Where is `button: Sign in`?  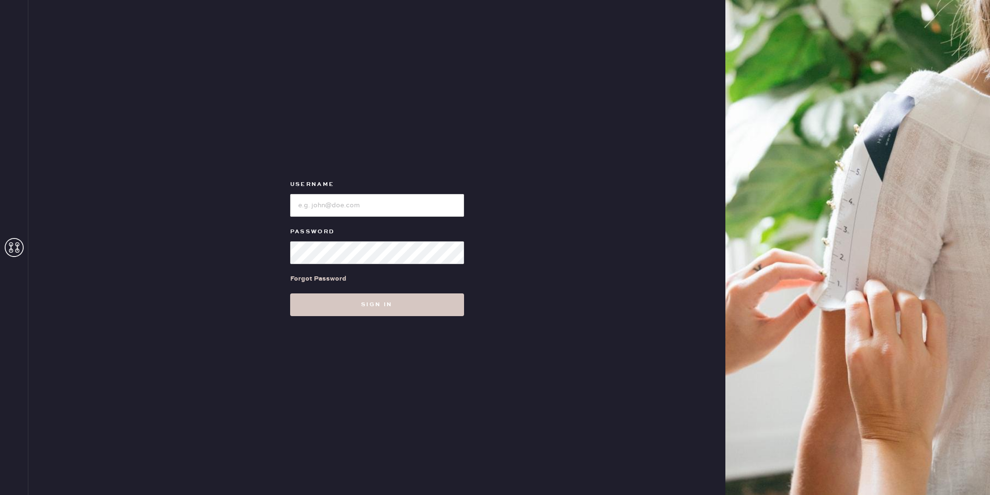
button: Sign in is located at coordinates (377, 304).